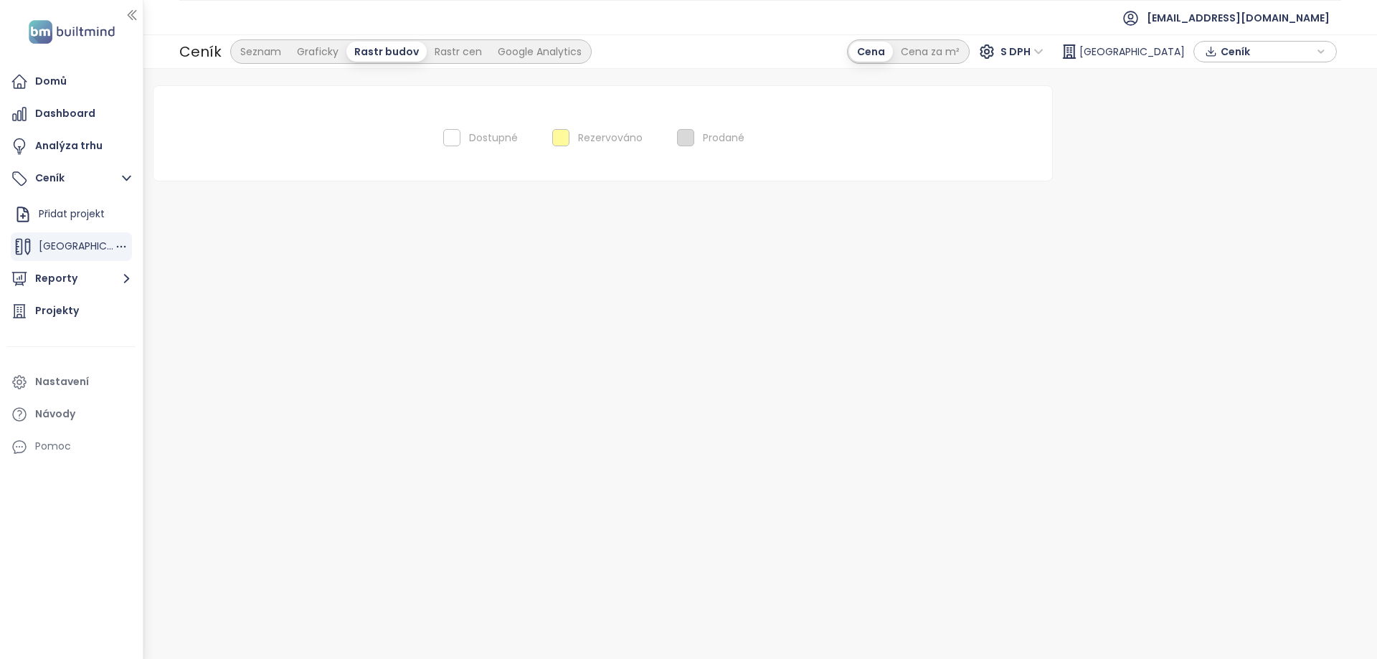  What do you see at coordinates (71, 415) in the screenshot?
I see `a: Návody` at bounding box center [71, 415].